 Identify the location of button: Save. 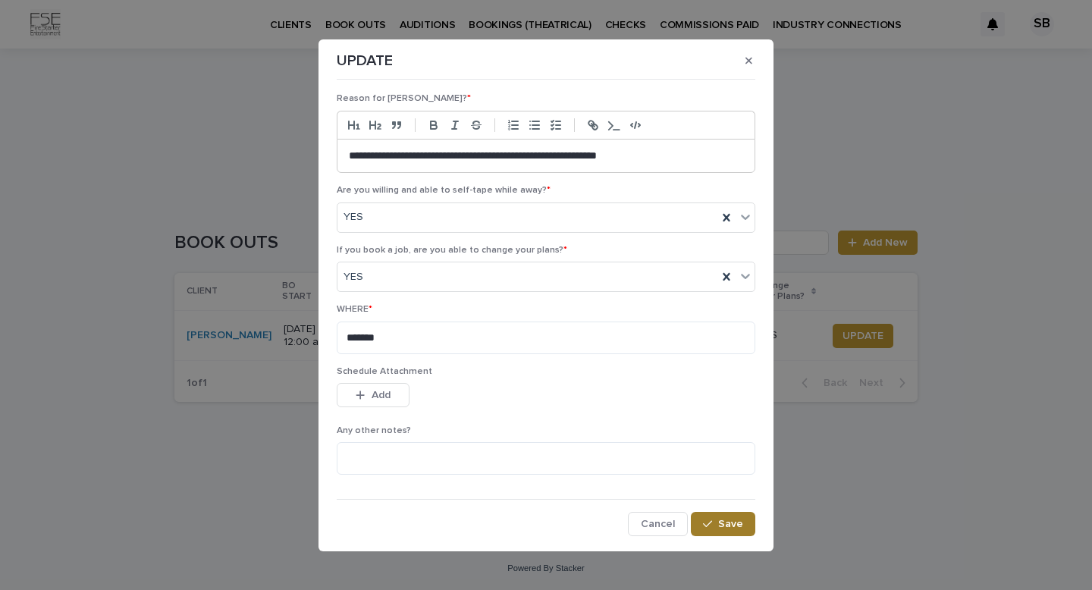
(723, 524).